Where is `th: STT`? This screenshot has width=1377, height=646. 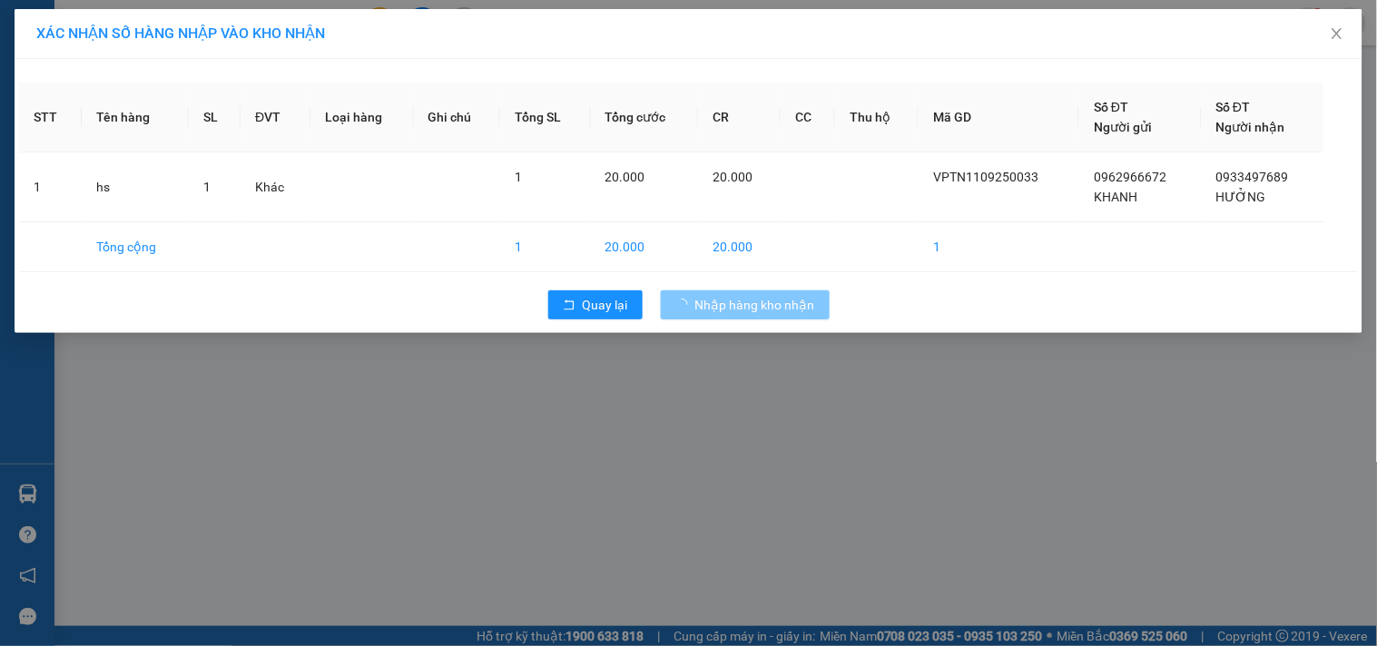 th: STT is located at coordinates (50, 117).